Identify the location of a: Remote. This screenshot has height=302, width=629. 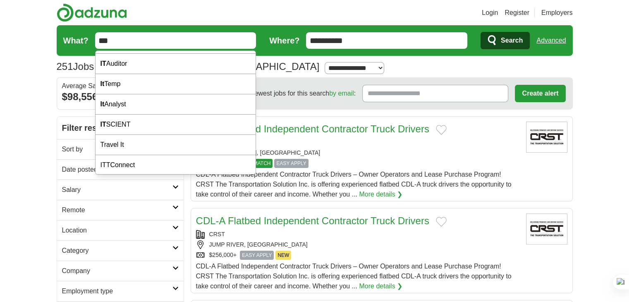
(120, 210).